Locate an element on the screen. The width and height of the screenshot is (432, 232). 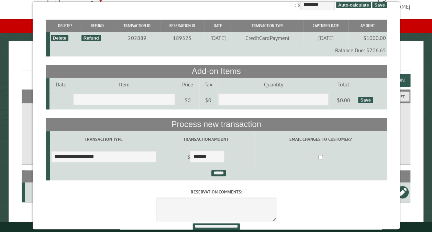
td: Tax is located at coordinates (208, 84).